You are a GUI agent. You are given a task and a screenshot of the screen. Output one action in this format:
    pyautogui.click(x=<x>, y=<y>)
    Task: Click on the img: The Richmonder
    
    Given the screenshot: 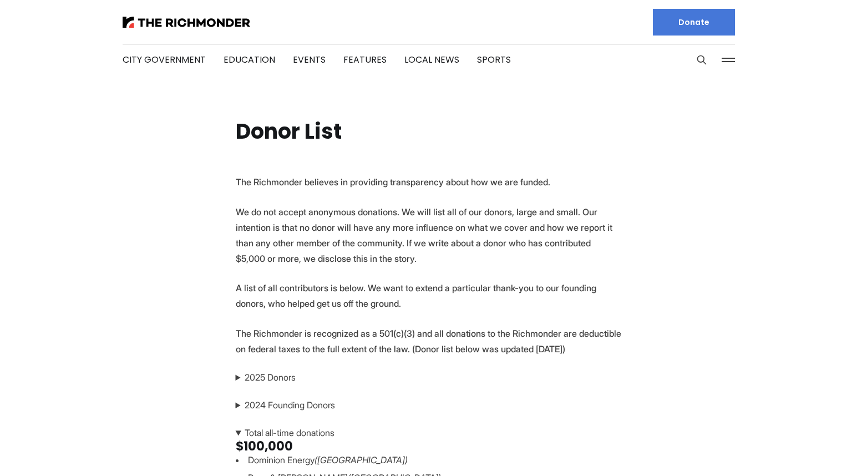 What is the action you would take?
    pyautogui.click(x=186, y=22)
    